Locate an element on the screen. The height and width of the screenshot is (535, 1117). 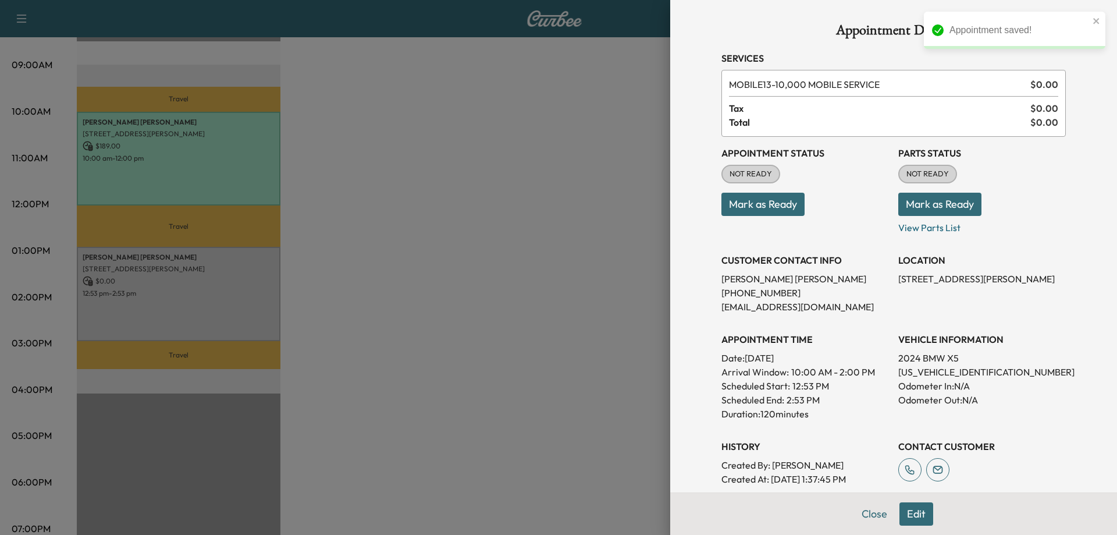
h3: Appointment Status is located at coordinates (805, 153).